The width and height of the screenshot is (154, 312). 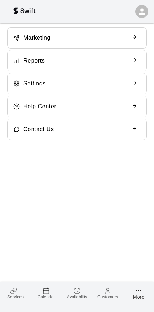 What do you see at coordinates (77, 38) in the screenshot?
I see `a: Marketing` at bounding box center [77, 38].